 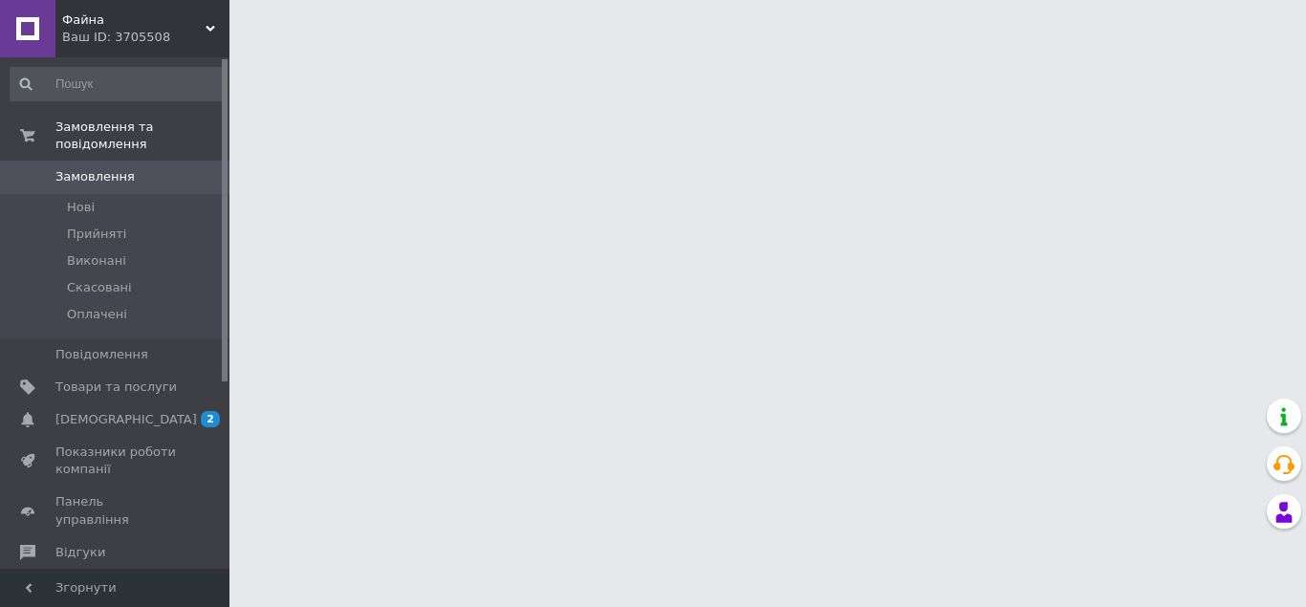 I want to click on span: Замовлення та повідомлення, so click(x=142, y=136).